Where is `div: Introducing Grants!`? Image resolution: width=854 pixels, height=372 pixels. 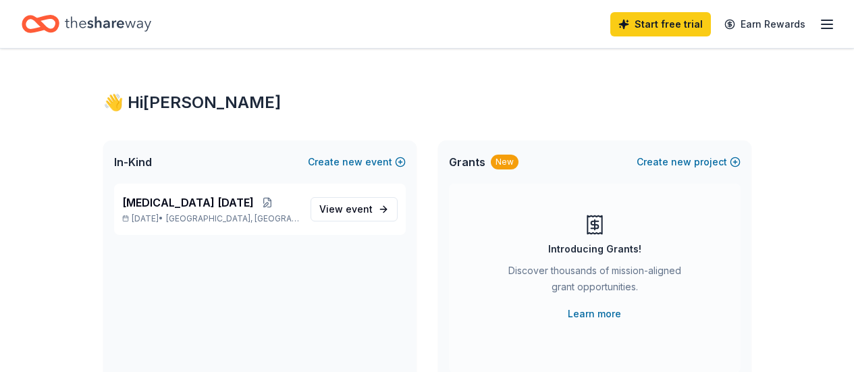
div: Introducing Grants! is located at coordinates (595, 249).